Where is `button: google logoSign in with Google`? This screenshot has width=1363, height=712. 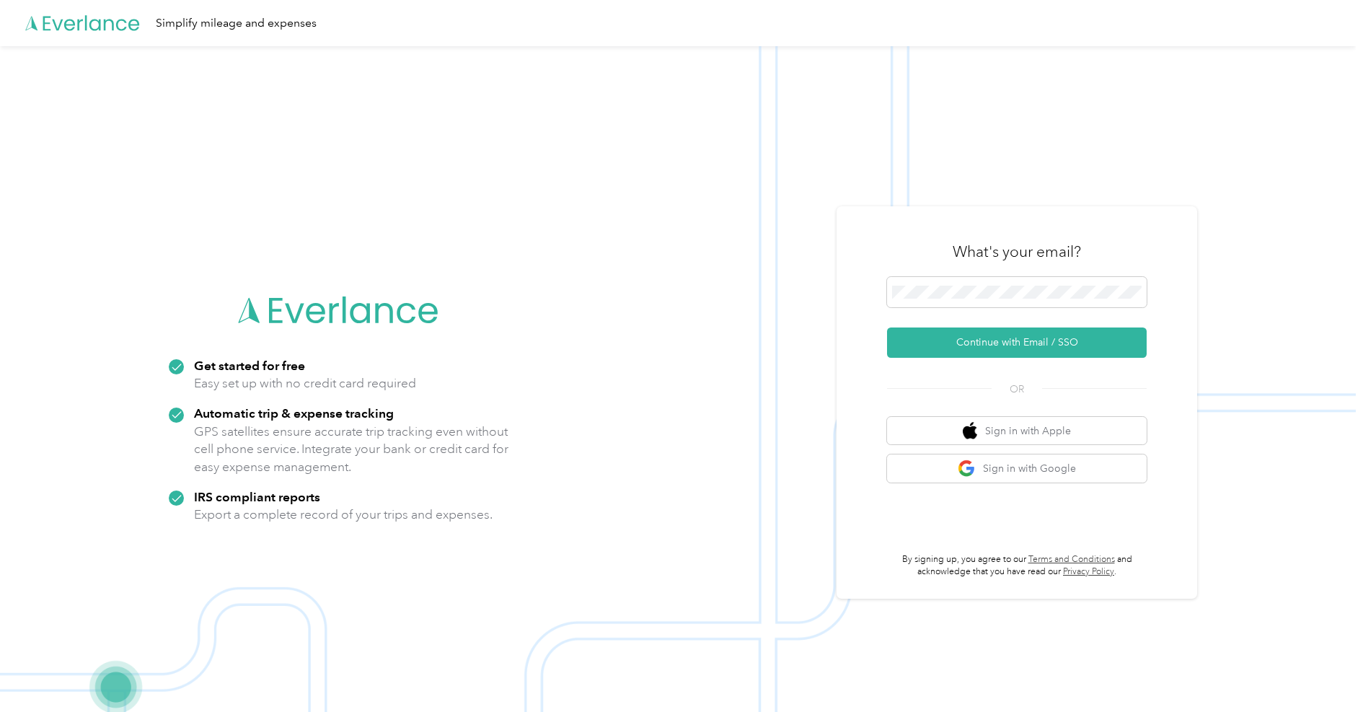 button: google logoSign in with Google is located at coordinates (1017, 468).